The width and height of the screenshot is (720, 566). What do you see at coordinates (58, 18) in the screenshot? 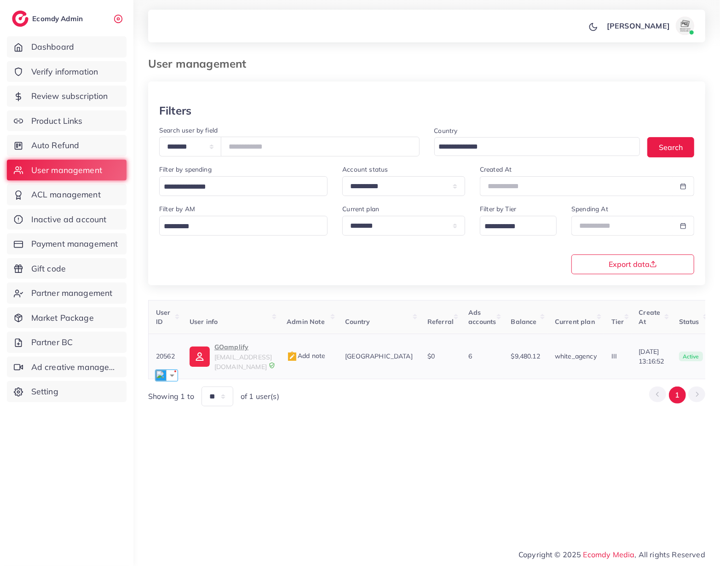
I see `h2: Ecomdy Admin` at bounding box center [58, 18].